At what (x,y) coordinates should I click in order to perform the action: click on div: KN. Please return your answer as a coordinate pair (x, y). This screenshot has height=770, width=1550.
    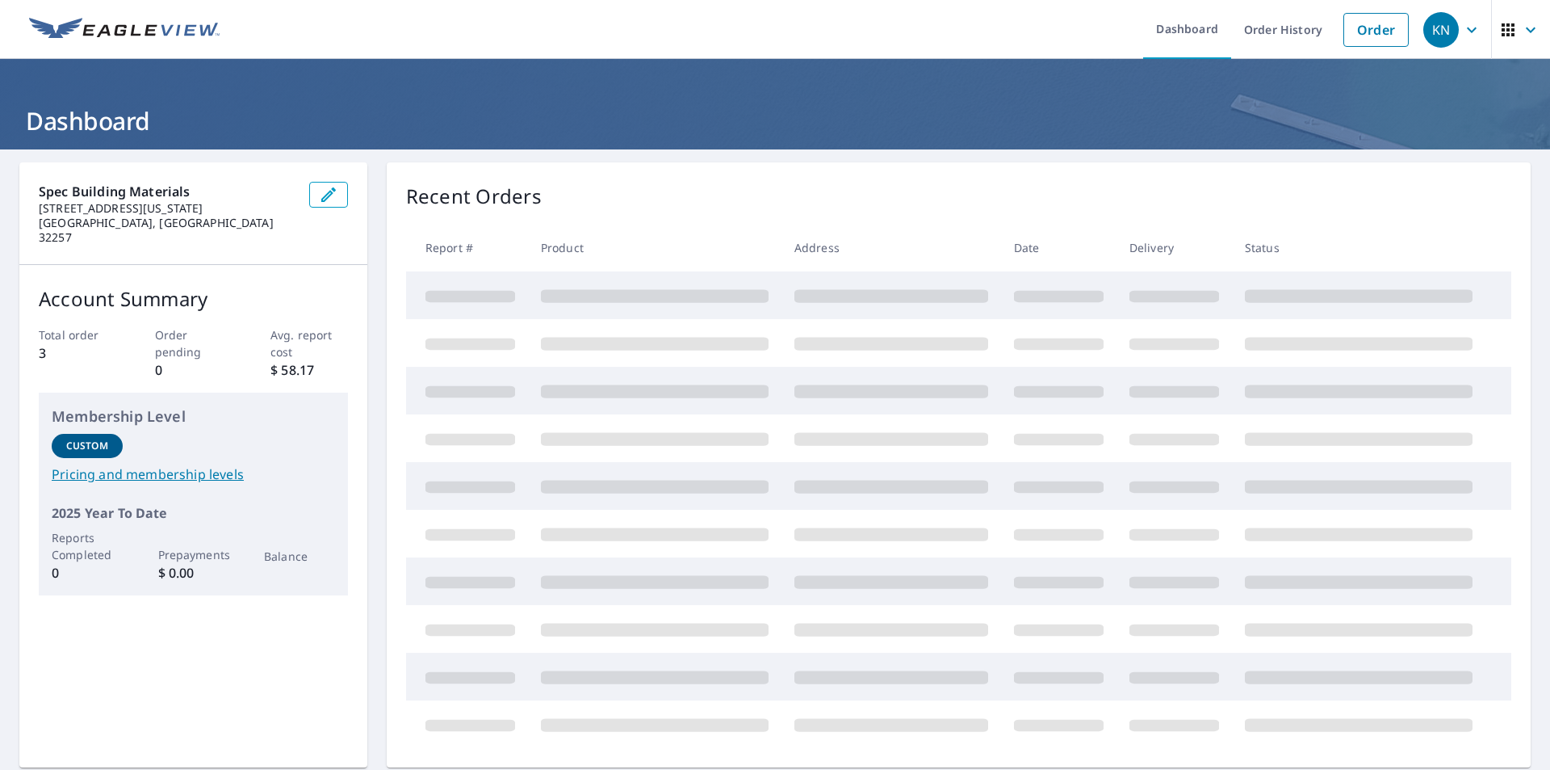
    Looking at the image, I should click on (1441, 30).